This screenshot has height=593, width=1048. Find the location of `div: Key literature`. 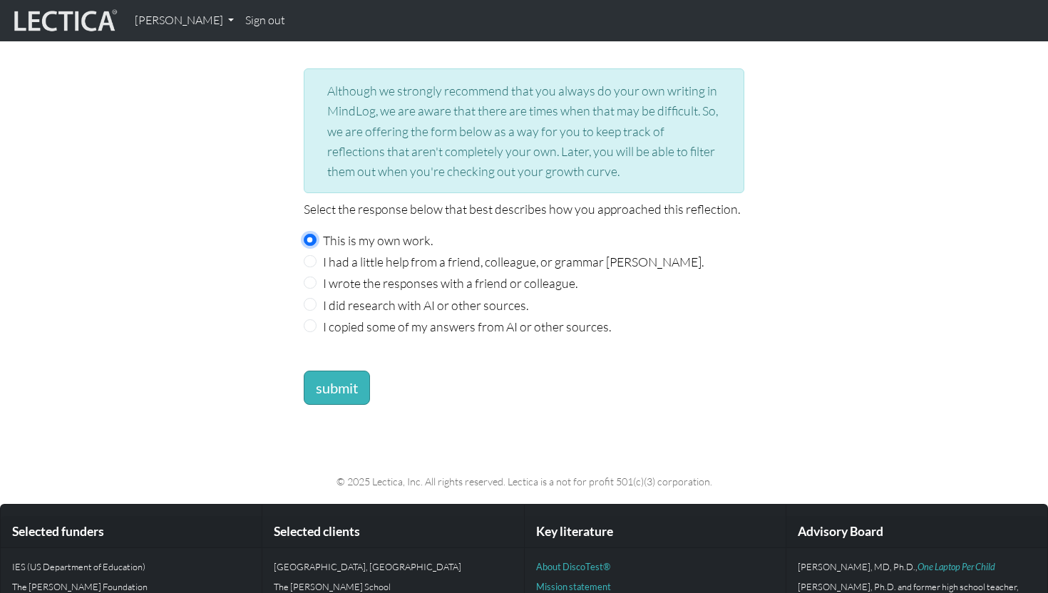

div: Key literature is located at coordinates (655, 532).